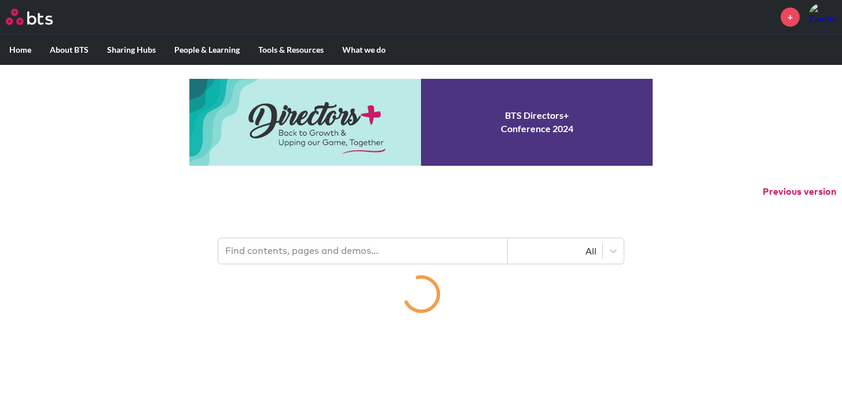 Image resolution: width=842 pixels, height=415 pixels. Describe the element at coordinates (823, 17) in the screenshot. I see `a: Profile` at that location.